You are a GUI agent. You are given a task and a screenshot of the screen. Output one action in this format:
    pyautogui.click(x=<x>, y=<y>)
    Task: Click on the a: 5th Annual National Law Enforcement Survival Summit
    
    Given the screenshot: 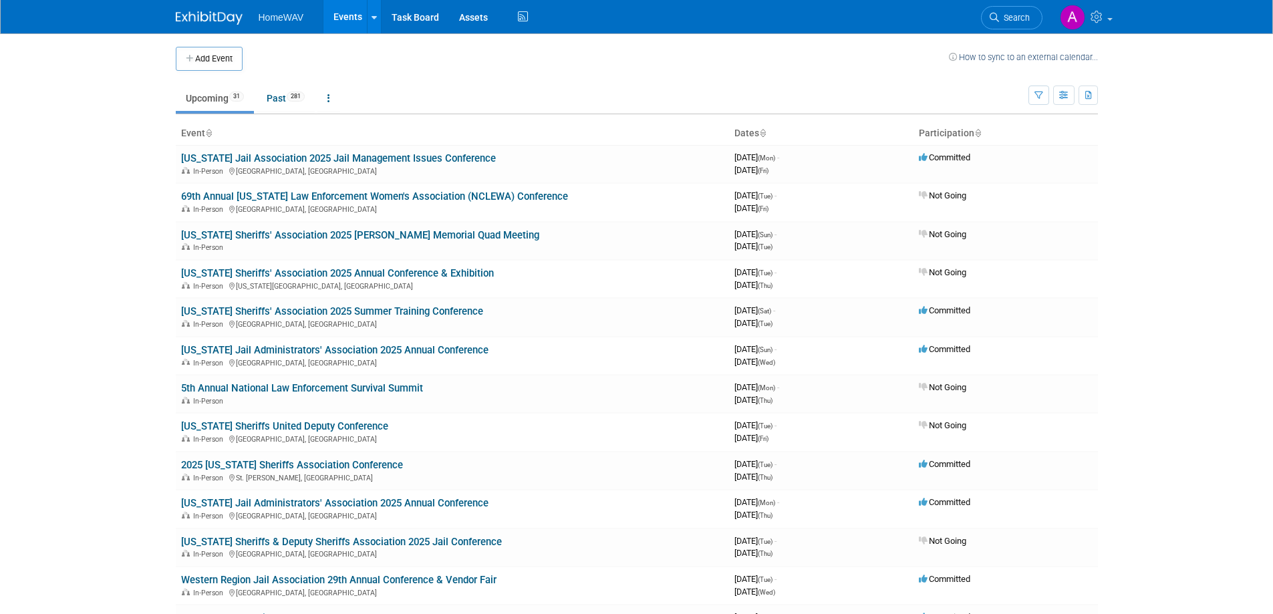 What is the action you would take?
    pyautogui.click(x=302, y=388)
    